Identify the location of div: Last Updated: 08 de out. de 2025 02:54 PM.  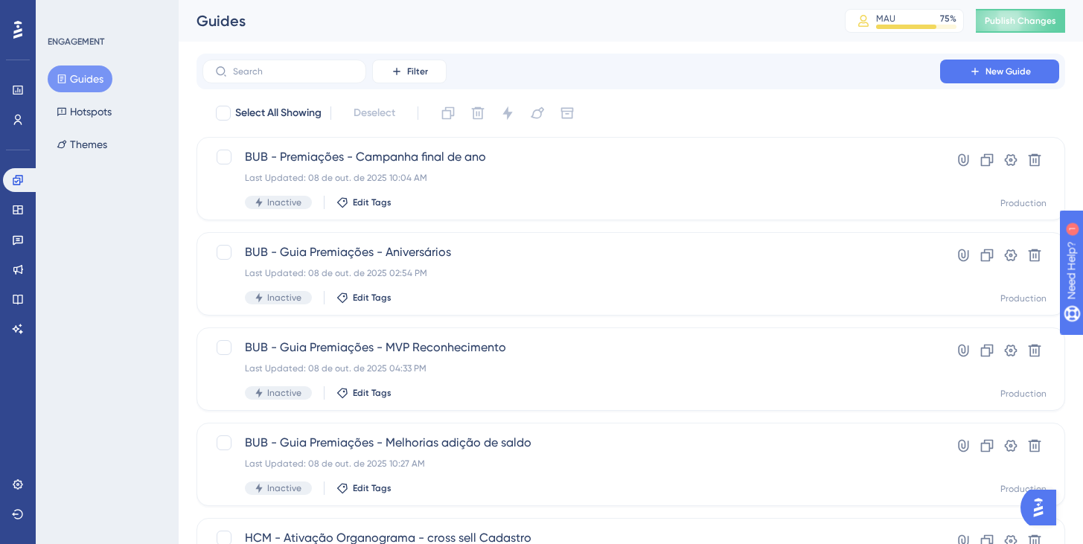
(571, 273).